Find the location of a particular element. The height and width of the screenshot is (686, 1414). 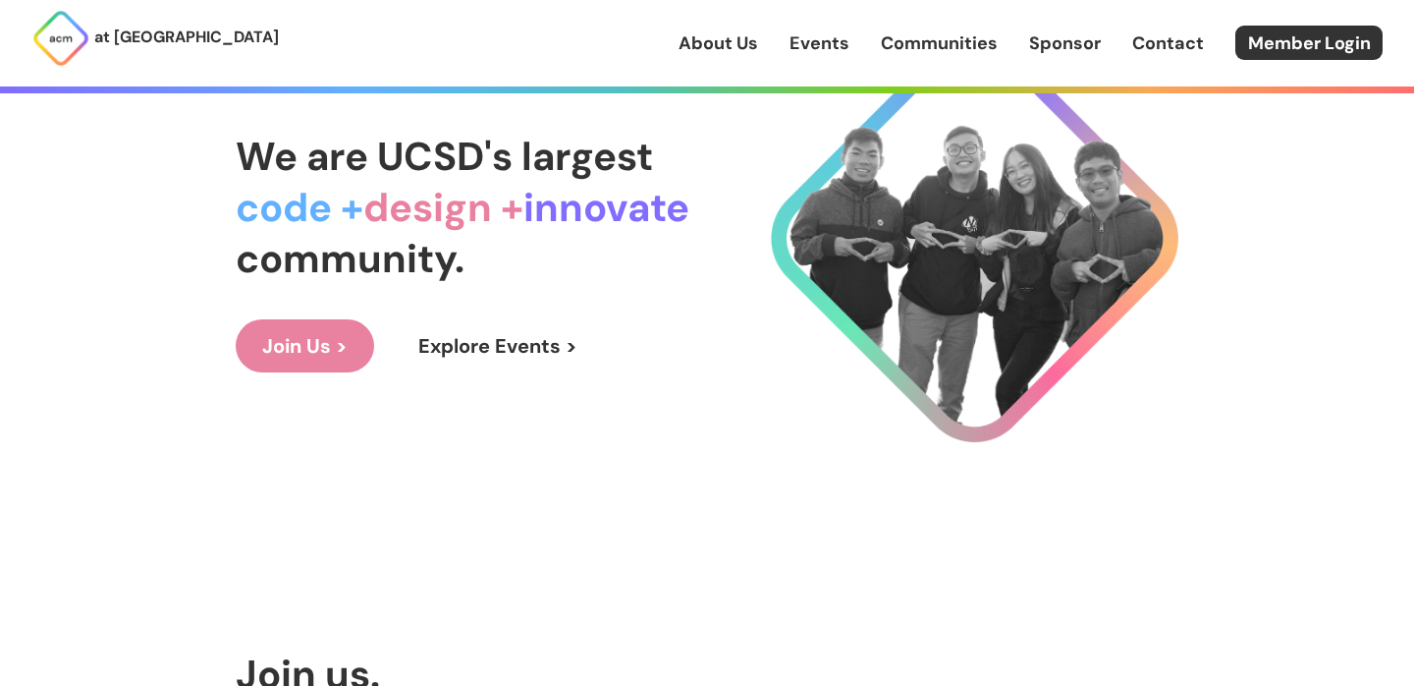

a: Events is located at coordinates (819, 43).